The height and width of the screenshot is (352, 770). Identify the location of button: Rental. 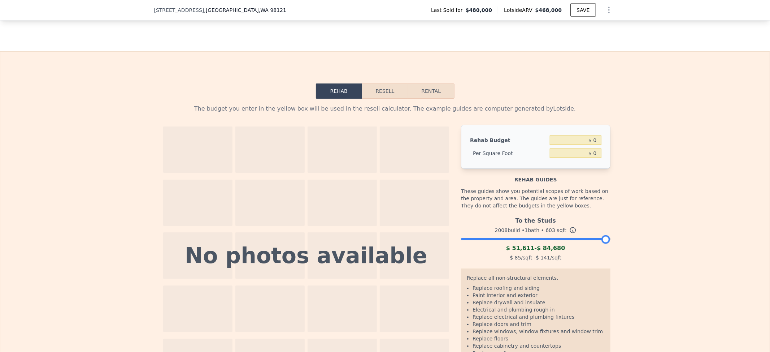
(431, 91).